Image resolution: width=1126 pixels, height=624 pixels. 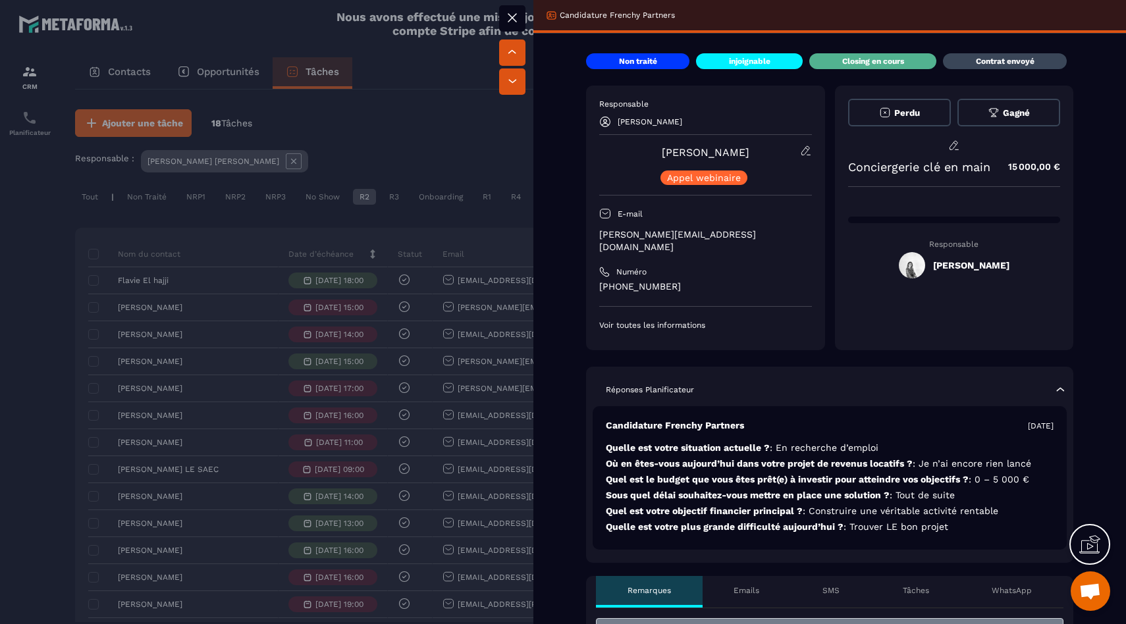 I want to click on p: Appel webinaire, so click(x=704, y=178).